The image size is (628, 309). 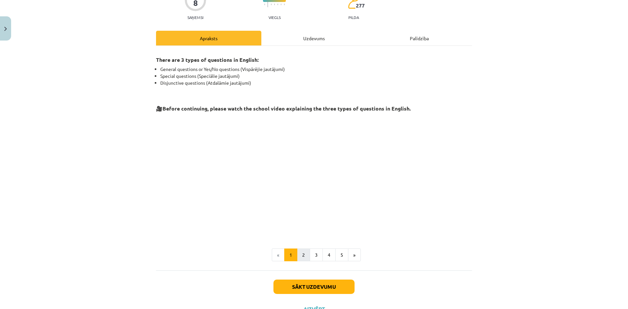 I want to click on button: Sākt uzdevumu, so click(x=314, y=287).